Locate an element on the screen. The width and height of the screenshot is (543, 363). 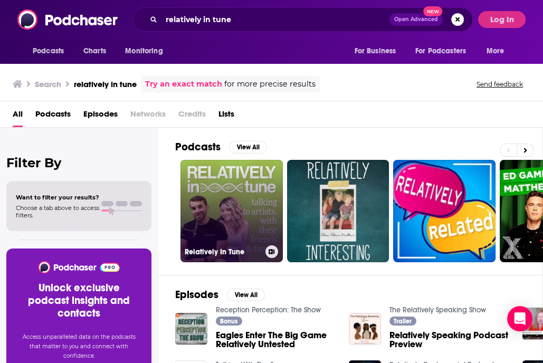
a: Try an exact match is located at coordinates (184, 84).